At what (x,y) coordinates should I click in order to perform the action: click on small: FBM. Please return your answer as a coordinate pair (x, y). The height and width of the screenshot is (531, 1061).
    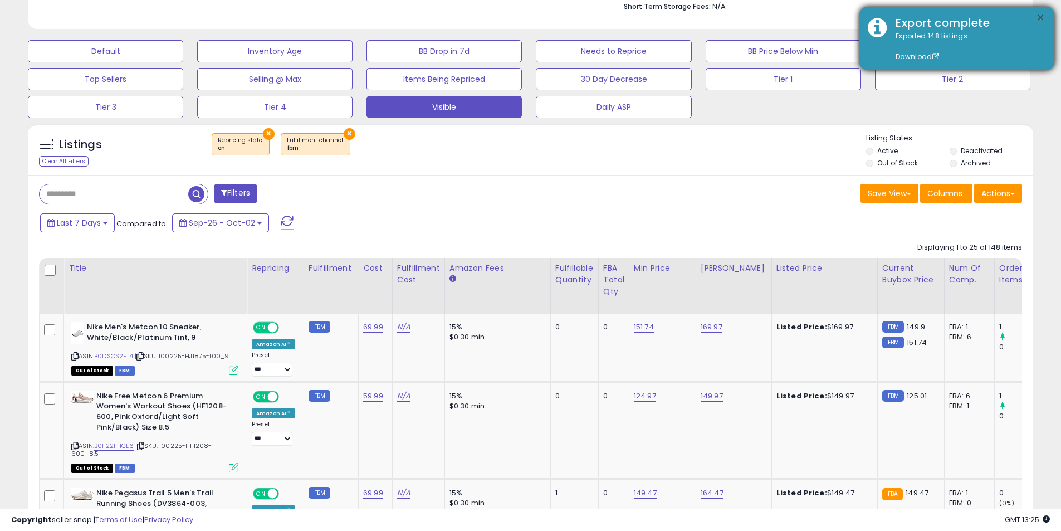
    Looking at the image, I should click on (319, 492).